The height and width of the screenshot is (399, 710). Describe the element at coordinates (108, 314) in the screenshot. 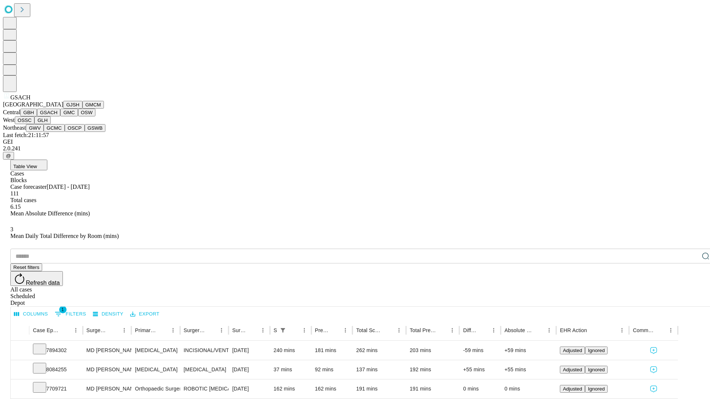

I see `button: Density` at that location.